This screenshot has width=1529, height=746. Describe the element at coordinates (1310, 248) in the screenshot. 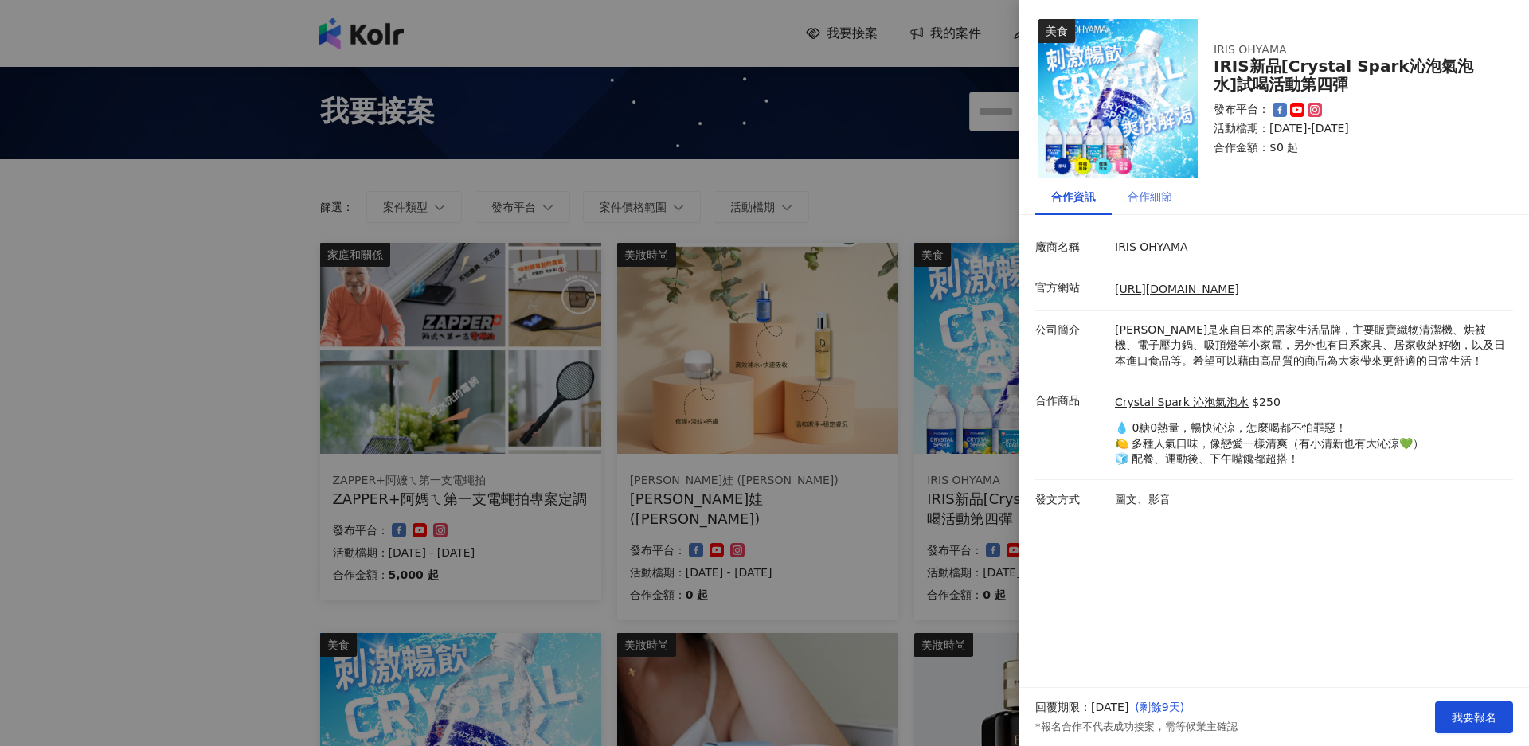

I see `p: IRIS OHYAMA` at that location.